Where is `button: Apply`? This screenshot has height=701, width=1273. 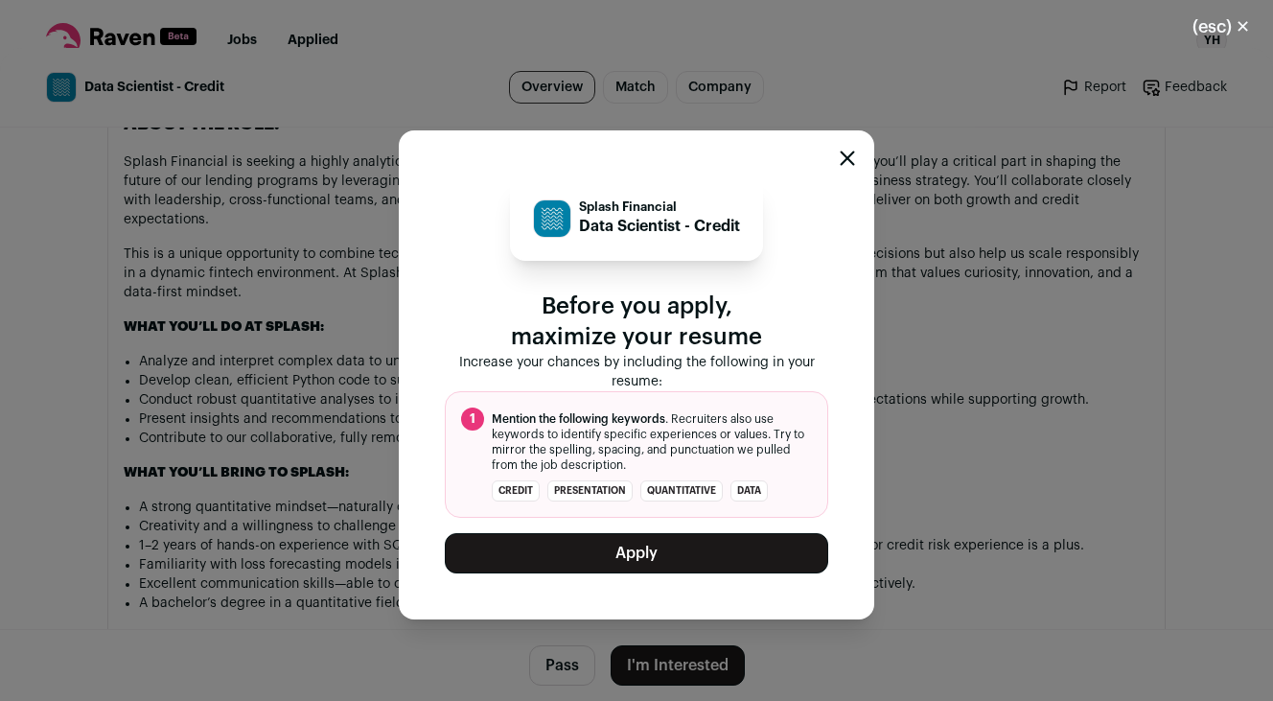
button: Apply is located at coordinates (637, 553).